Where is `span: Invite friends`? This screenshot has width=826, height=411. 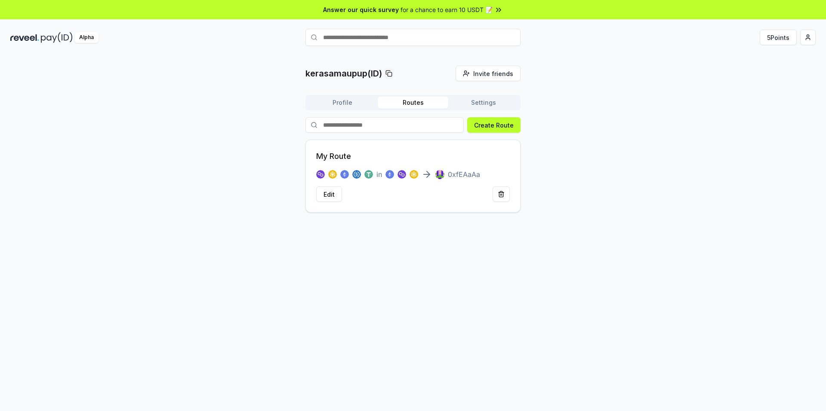
span: Invite friends is located at coordinates (493, 74).